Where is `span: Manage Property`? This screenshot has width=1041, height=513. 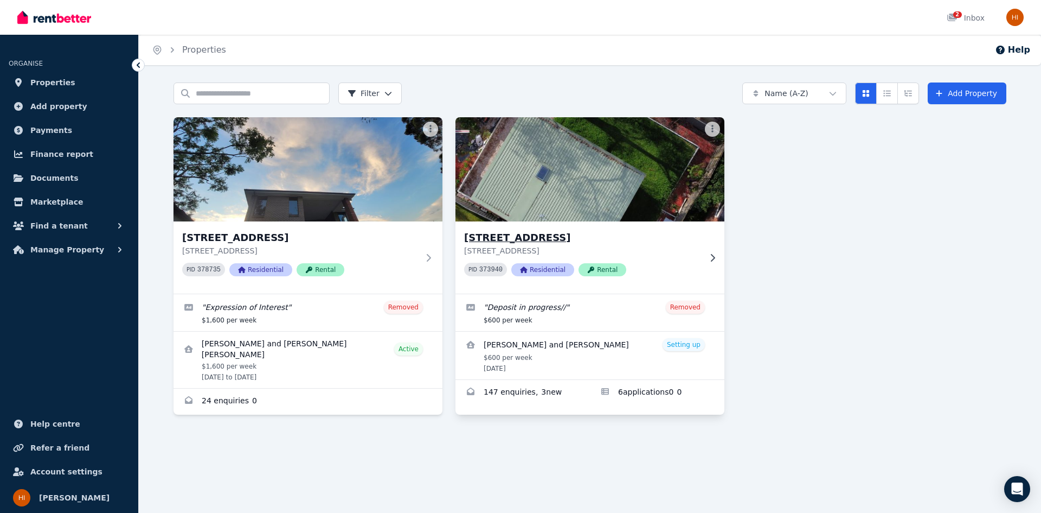 span: Manage Property is located at coordinates (67, 249).